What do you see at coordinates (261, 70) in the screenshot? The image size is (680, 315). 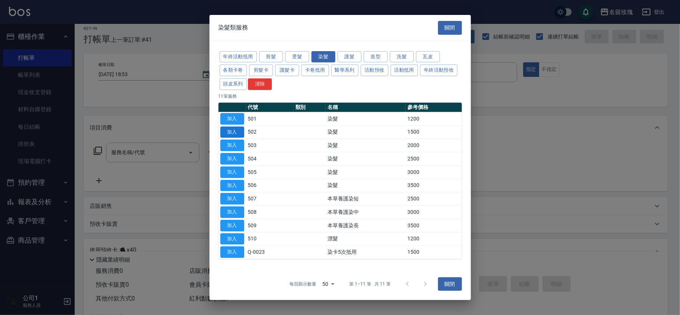 I see `button: 剪髮卡` at bounding box center [261, 70].